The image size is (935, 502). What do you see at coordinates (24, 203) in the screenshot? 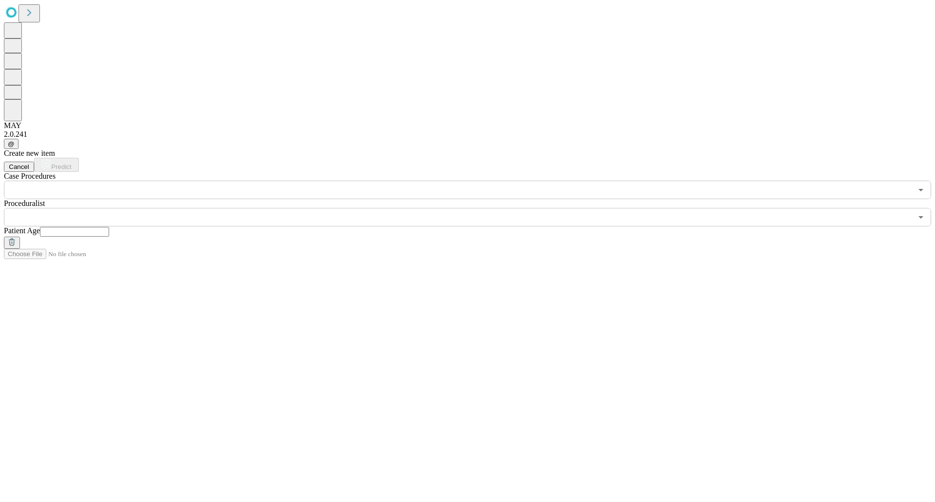
I see `span: Proceduralist` at bounding box center [24, 203].